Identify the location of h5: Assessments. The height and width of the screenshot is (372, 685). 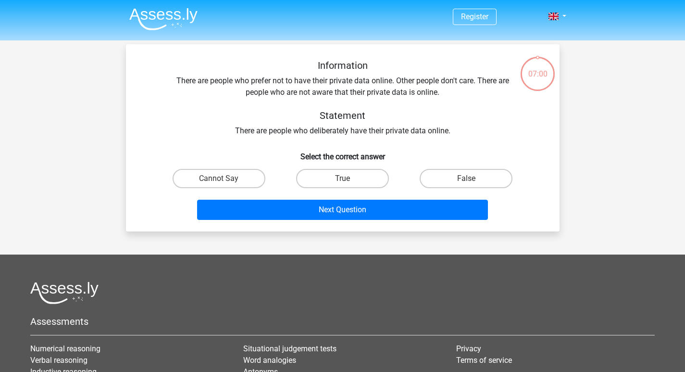
(342, 321).